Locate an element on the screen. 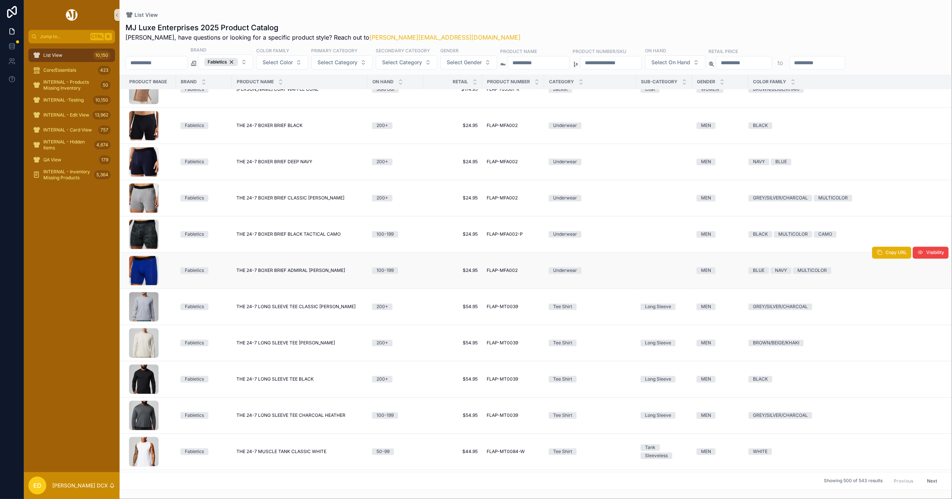 The width and height of the screenshot is (952, 499). a: INTERNAL - Products Missing Inventory50 is located at coordinates (72, 85).